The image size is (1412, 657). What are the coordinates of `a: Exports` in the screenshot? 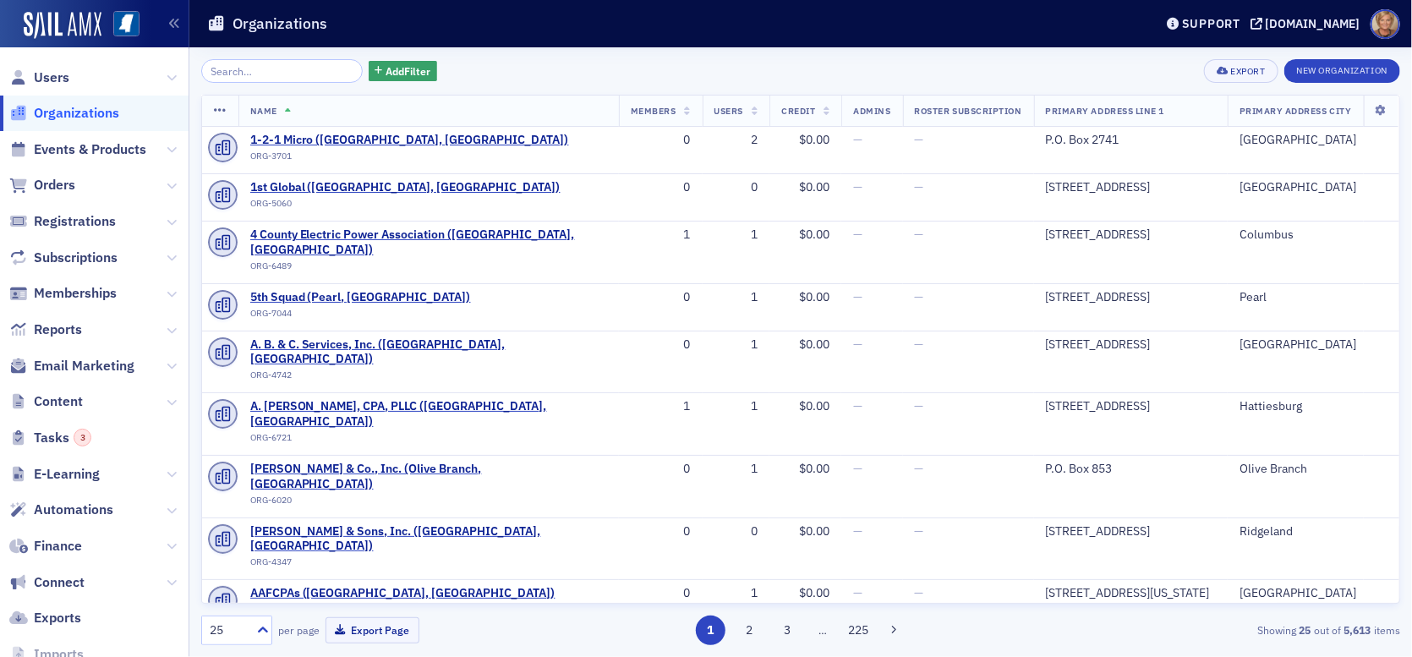 It's located at (45, 618).